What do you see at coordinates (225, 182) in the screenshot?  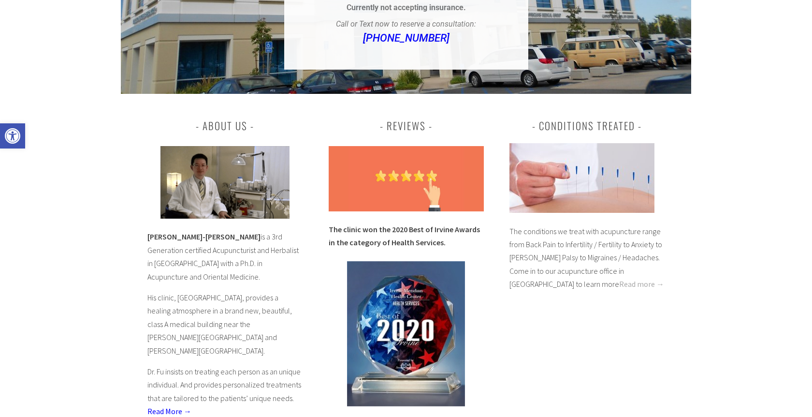 I see `img: best acupuncturist irvine` at bounding box center [225, 182].